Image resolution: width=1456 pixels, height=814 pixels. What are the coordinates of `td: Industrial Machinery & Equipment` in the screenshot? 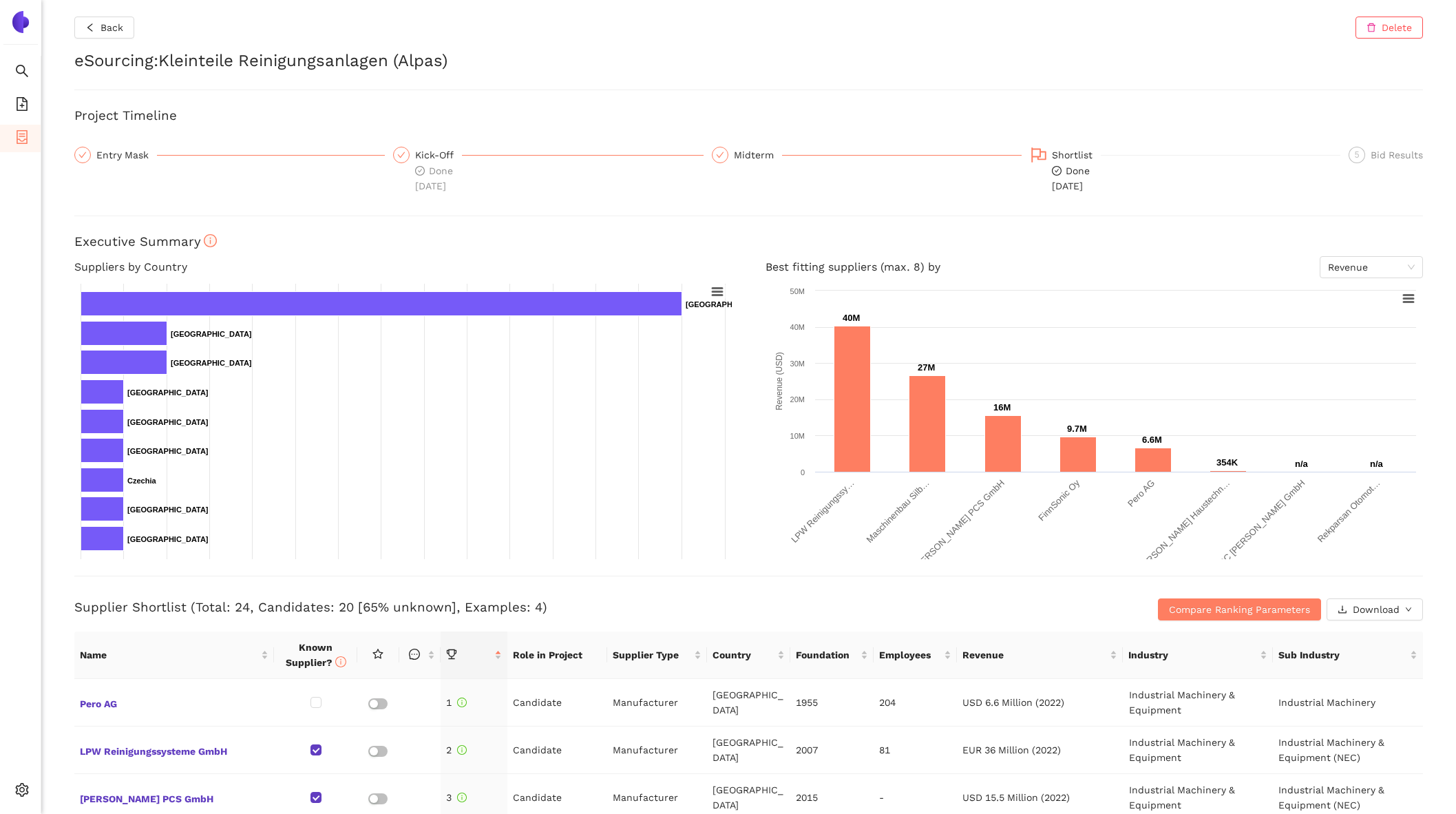 It's located at (1199, 750).